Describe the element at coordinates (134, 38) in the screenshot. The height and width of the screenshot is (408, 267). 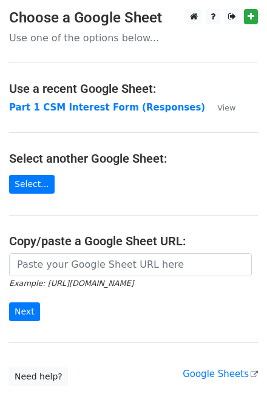
I see `p: Use one of the options below...` at that location.